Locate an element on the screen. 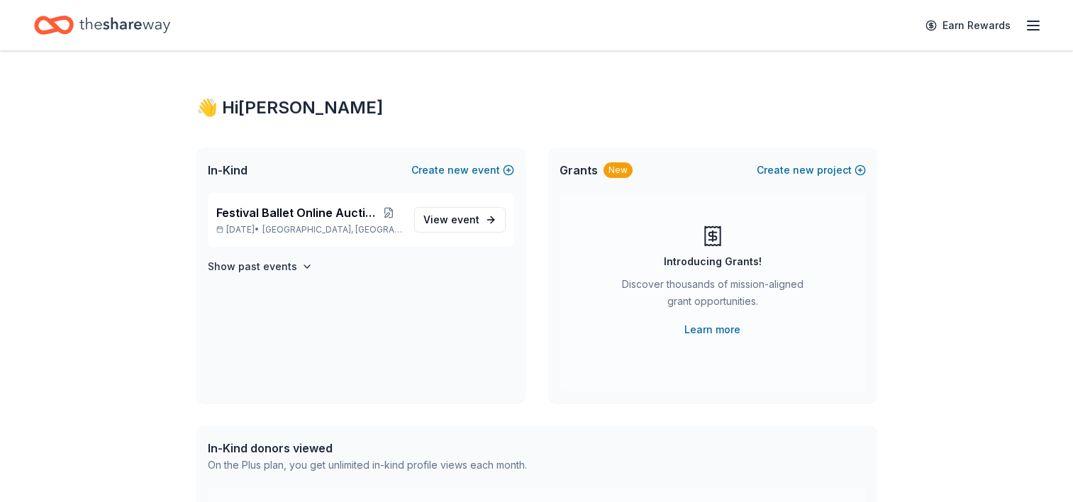 The image size is (1073, 502). a: Home is located at coordinates (102, 25).